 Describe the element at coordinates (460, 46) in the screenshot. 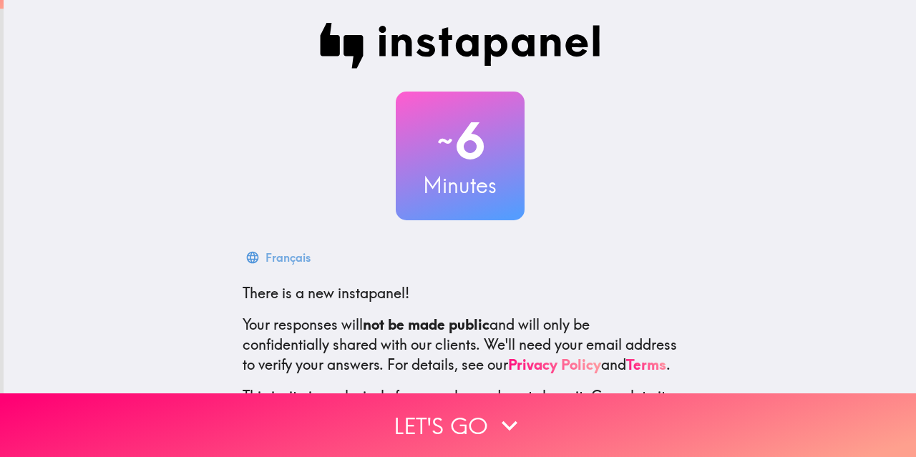

I see `img: Instapanel` at that location.